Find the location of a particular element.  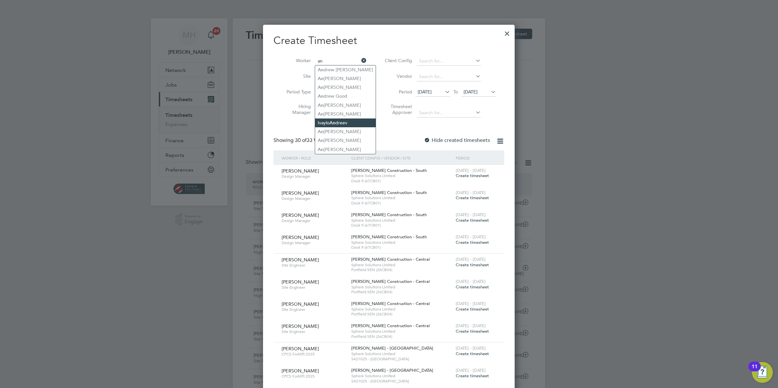

button: Open Resource Center, 11 new notifications is located at coordinates (763, 373).